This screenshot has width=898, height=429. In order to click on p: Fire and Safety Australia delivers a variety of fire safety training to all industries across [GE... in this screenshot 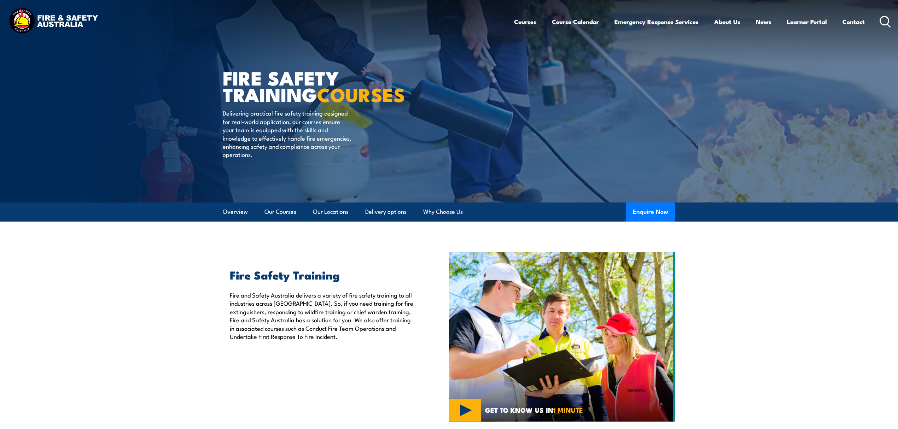, I will do `click(323, 316)`.